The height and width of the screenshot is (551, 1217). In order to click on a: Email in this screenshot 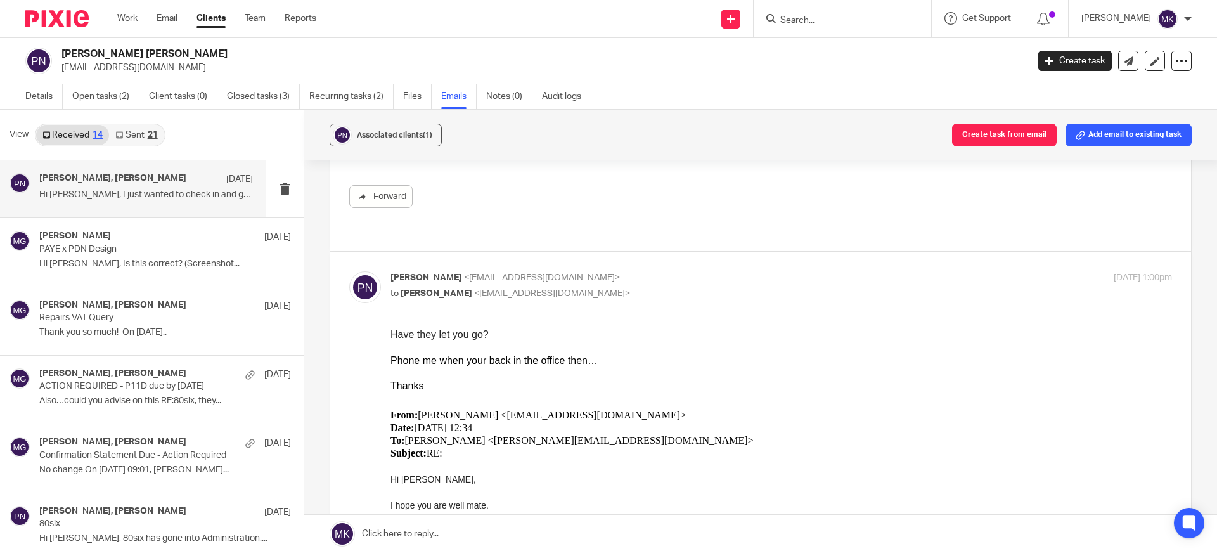, I will do `click(167, 18)`.